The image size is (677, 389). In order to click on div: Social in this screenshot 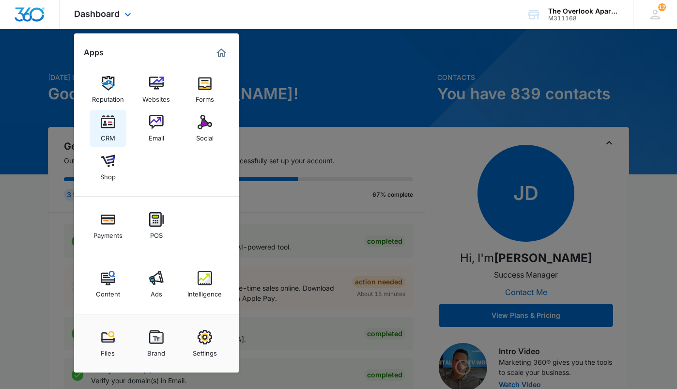, I will do `click(205, 136)`.